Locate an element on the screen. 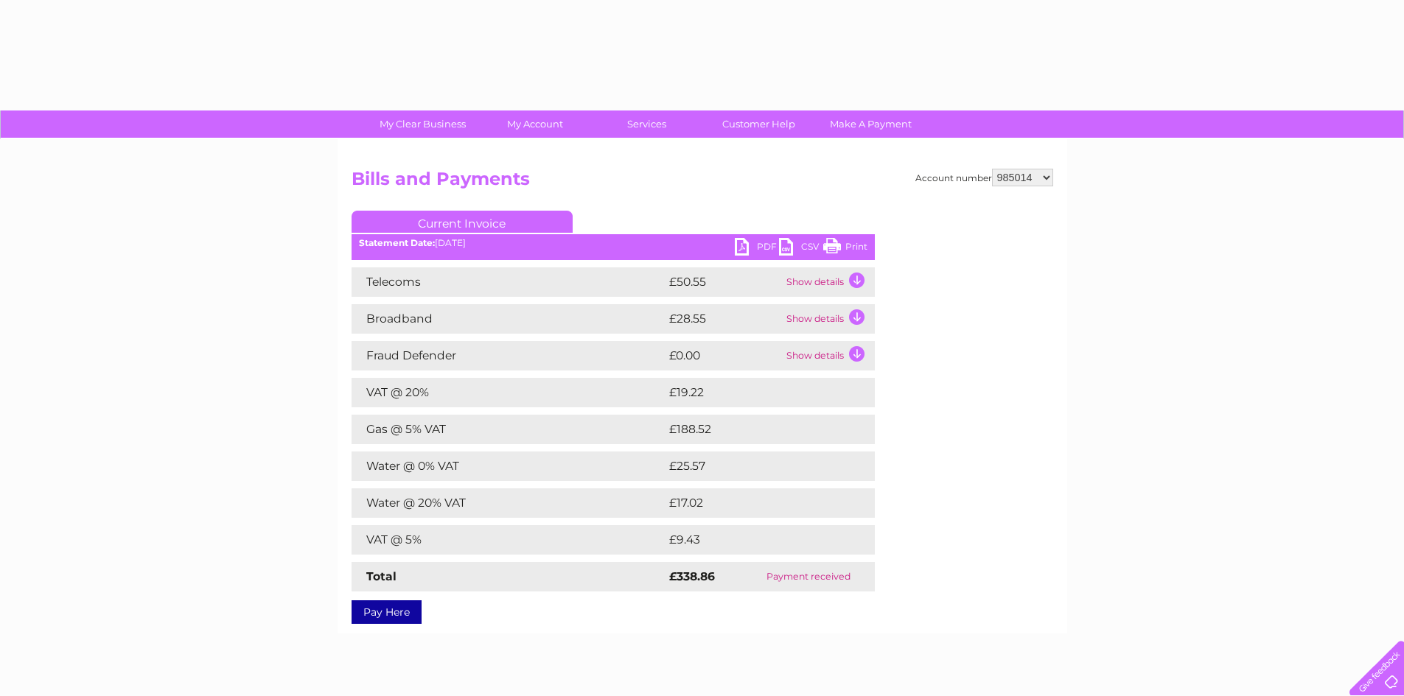  a: Pay Here is located at coordinates (386, 612).